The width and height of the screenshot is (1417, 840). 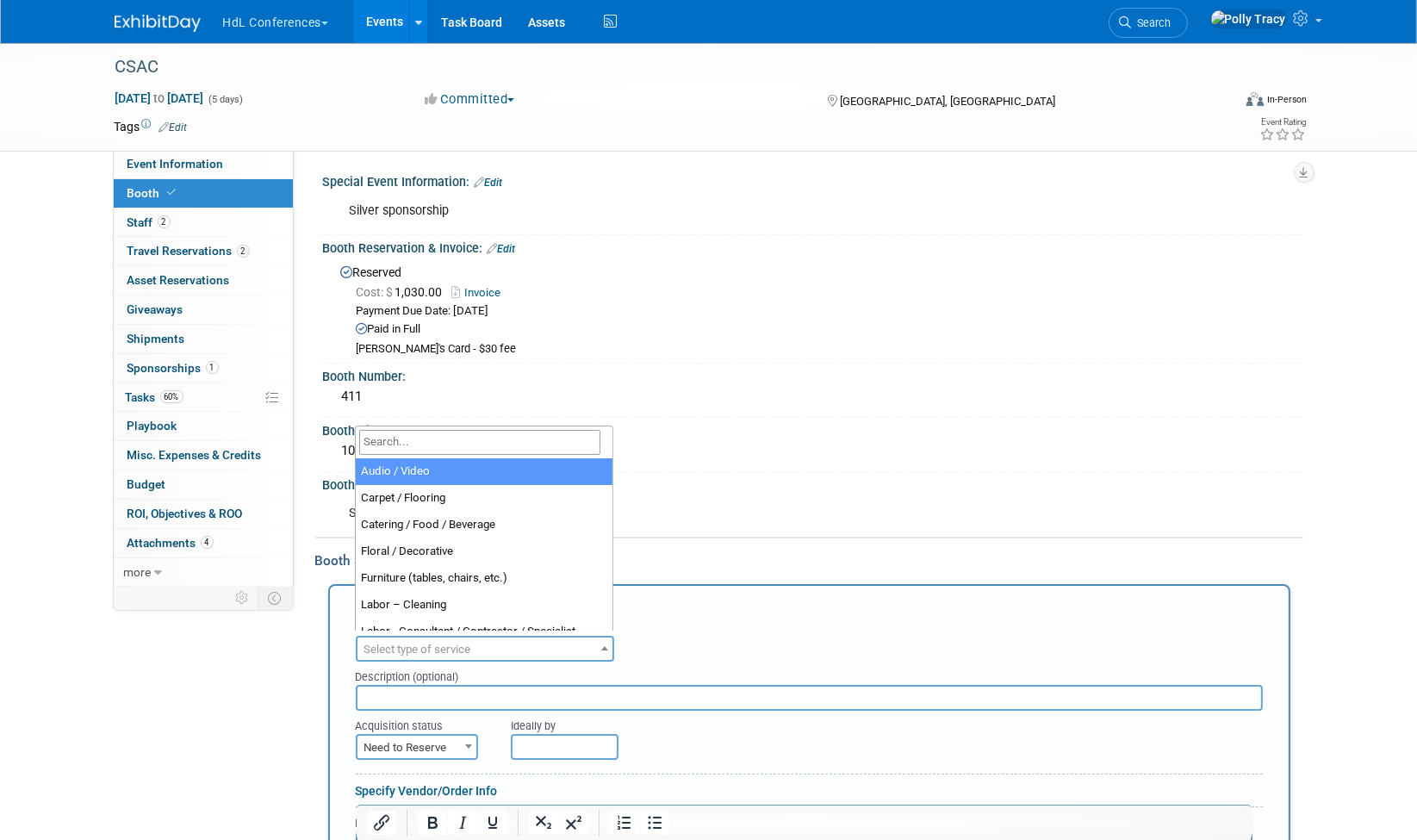 I want to click on div: CSAC, so click(x=657, y=67).